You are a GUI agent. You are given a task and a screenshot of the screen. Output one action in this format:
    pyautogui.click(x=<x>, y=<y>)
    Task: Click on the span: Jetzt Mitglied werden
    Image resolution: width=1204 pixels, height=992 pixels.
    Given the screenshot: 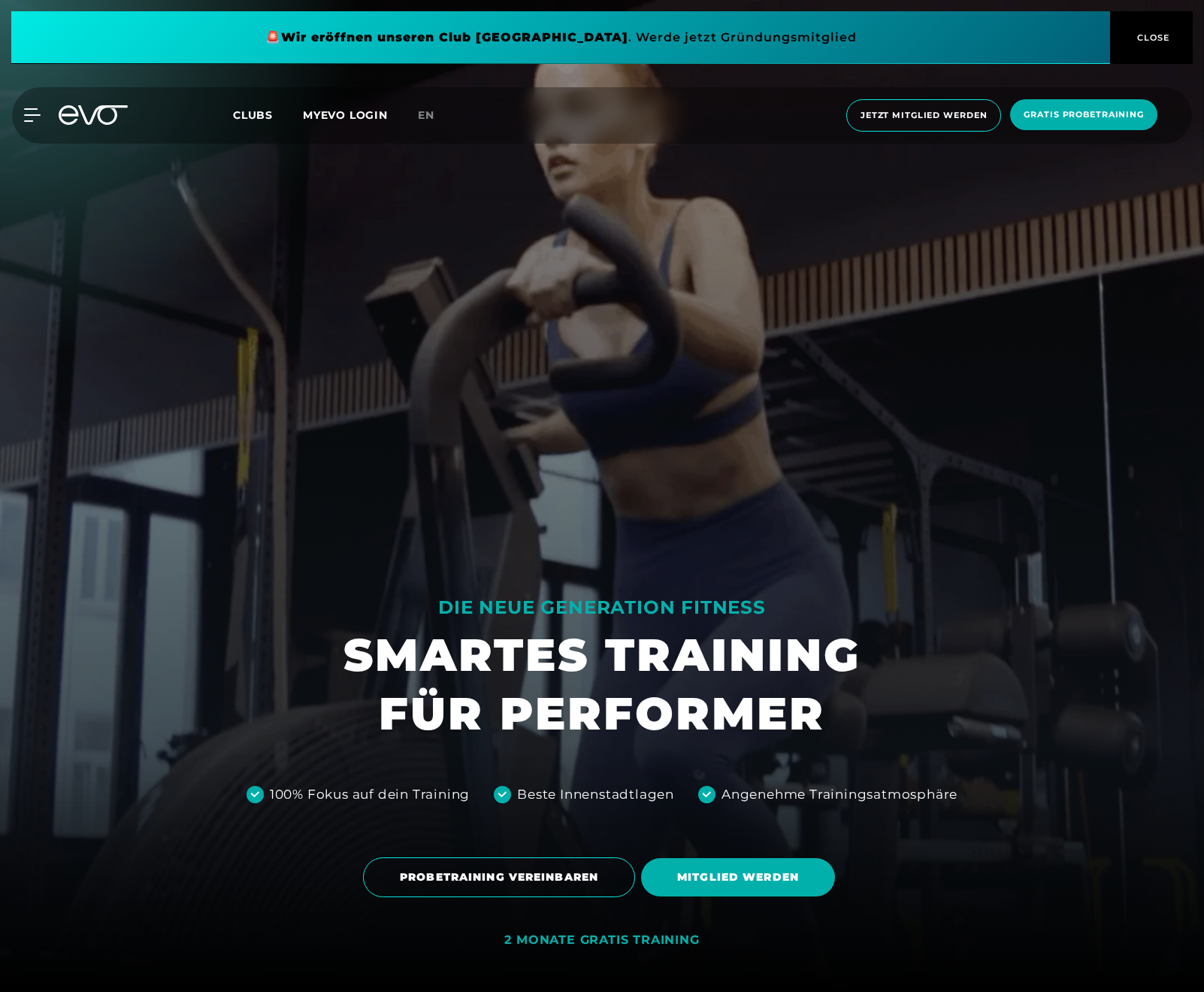 What is the action you would take?
    pyautogui.click(x=924, y=115)
    